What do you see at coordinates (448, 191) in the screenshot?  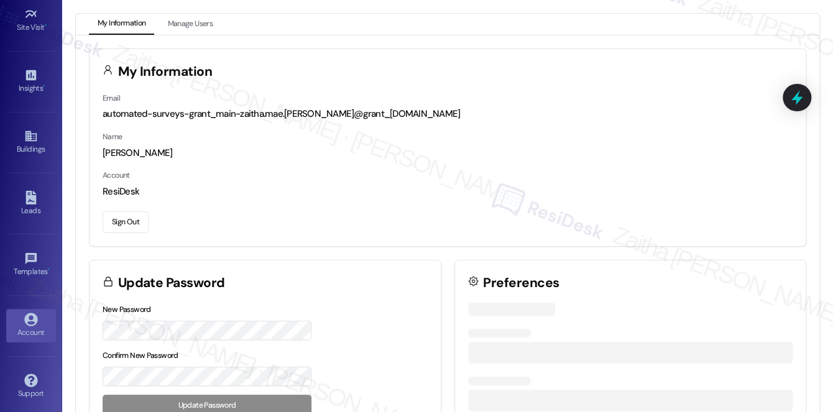 I see `div: ResiDesk` at bounding box center [448, 191].